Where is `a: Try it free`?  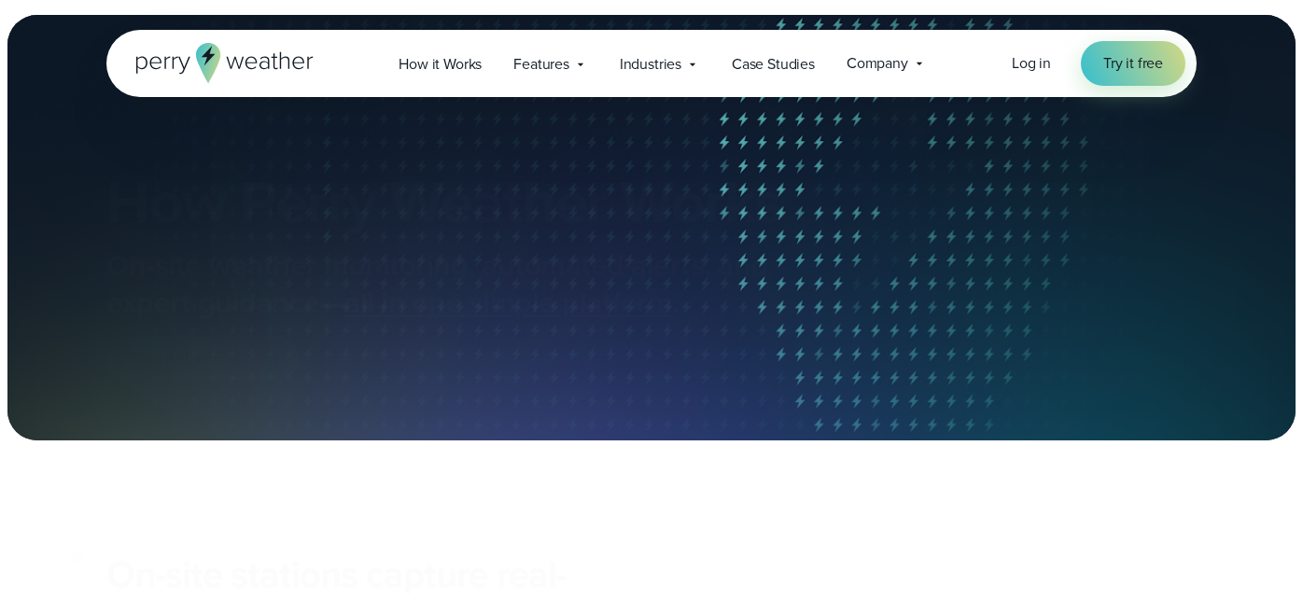
a: Try it free is located at coordinates (1133, 63).